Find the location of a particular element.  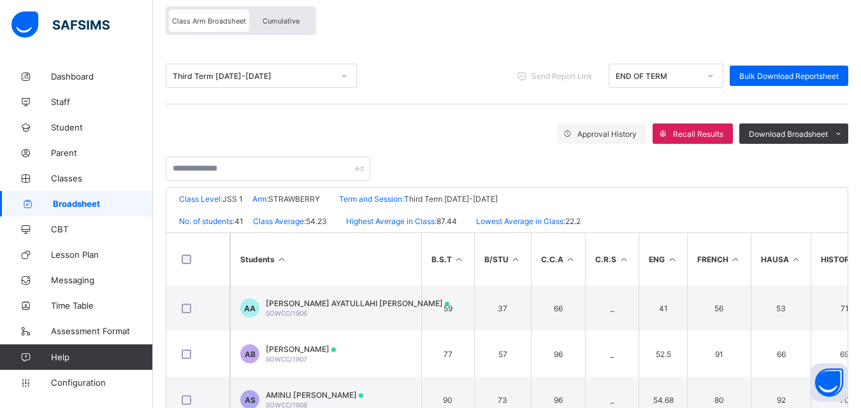

span: 22.2 is located at coordinates (573, 221).